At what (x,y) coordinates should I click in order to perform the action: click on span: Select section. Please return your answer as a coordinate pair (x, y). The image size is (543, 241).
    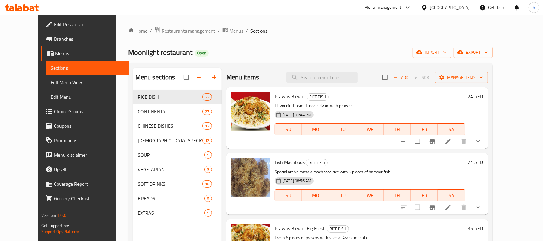
    Looking at the image, I should click on (385, 77).